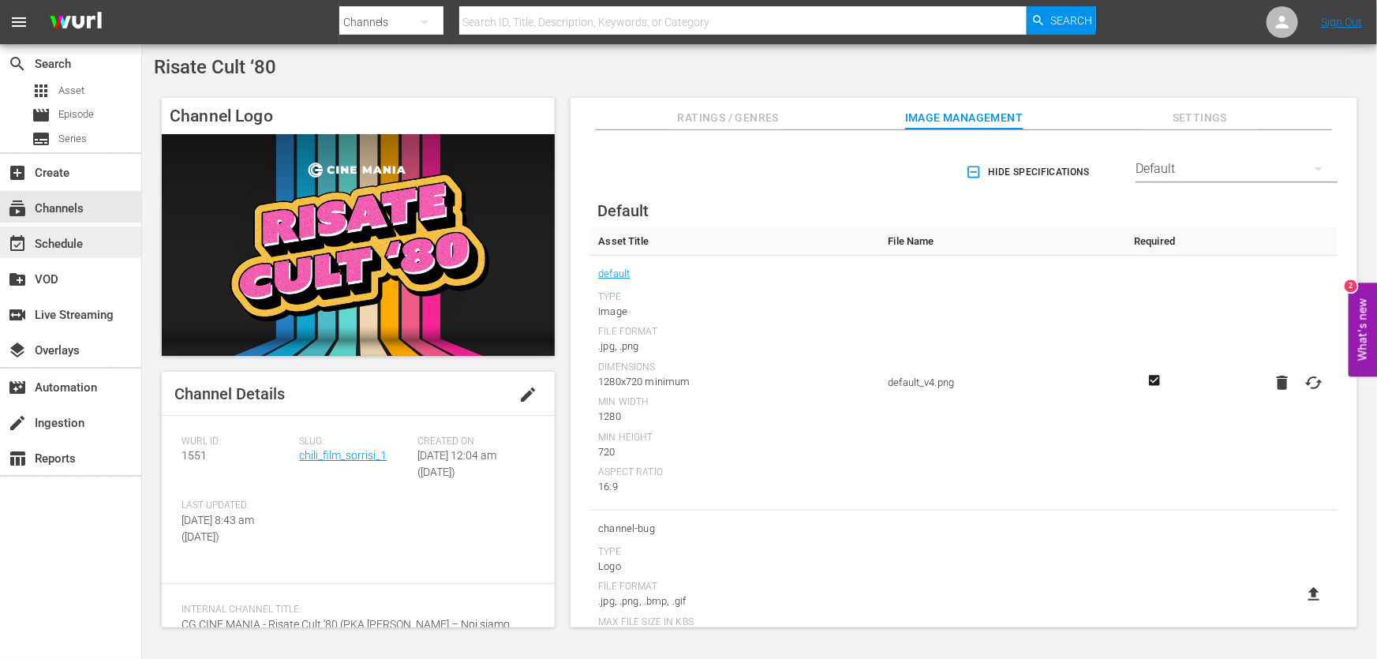 The image size is (1377, 659). What do you see at coordinates (41, 91) in the screenshot?
I see `span: apps` at bounding box center [41, 91].